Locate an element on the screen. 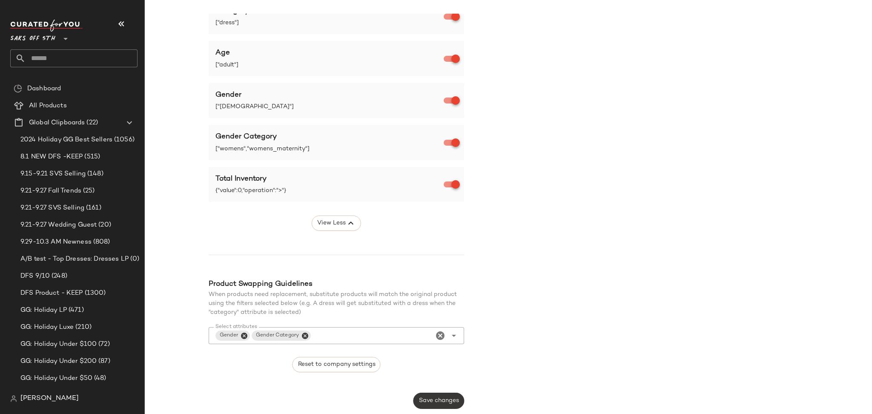 The height and width of the screenshot is (414, 872). span: A/B test - Top Dresses: Dresses LP is located at coordinates (75, 259).